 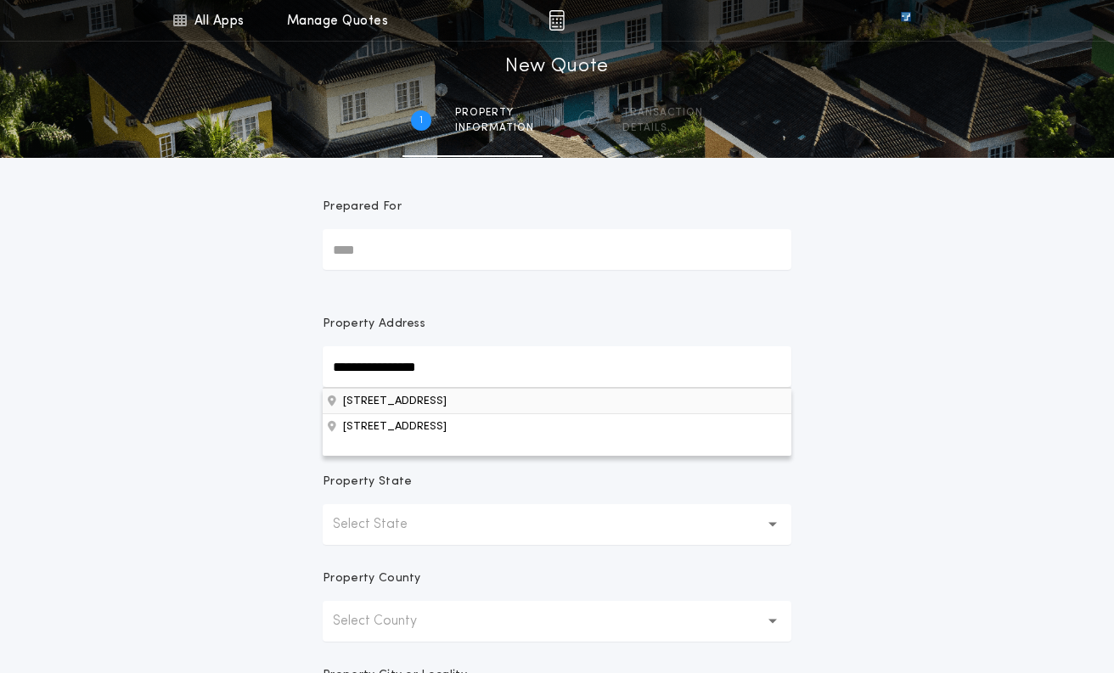 What do you see at coordinates (557, 67) in the screenshot?
I see `h1: New Quote` at bounding box center [557, 67].